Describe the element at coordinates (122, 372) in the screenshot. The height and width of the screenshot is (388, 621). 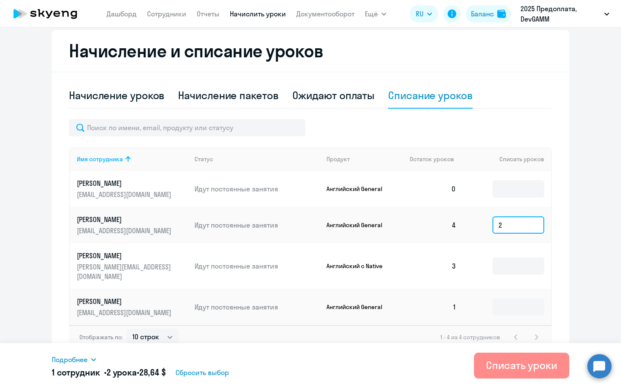
I see `span: 2 урока` at that location.